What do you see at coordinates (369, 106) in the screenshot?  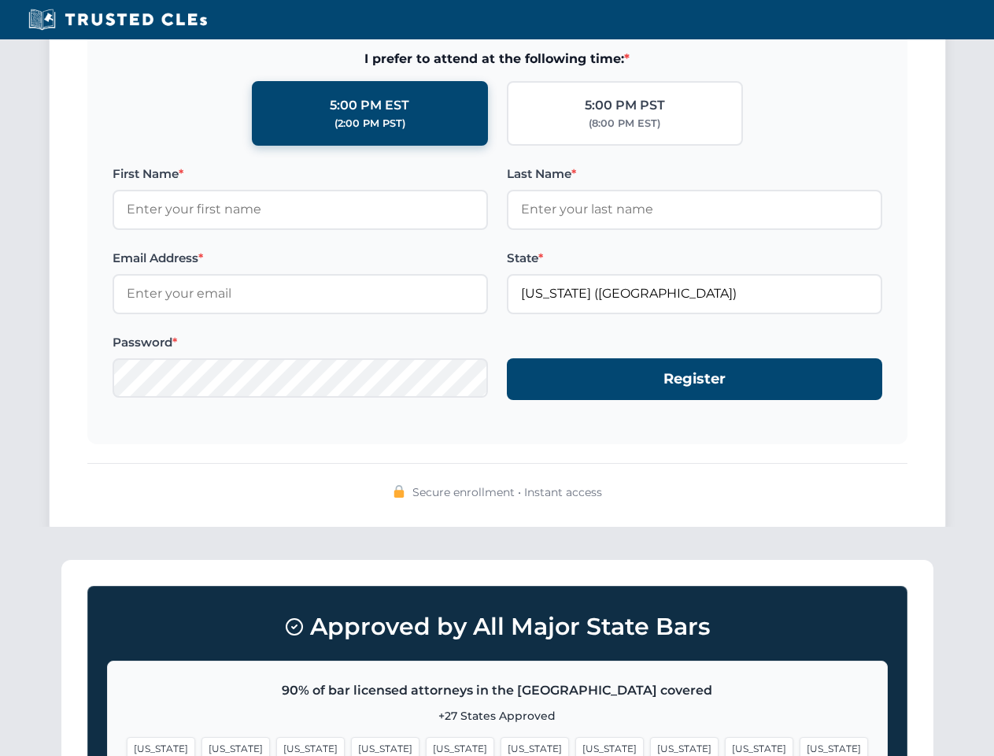 I see `div: 5:00 PM EST` at bounding box center [369, 106].